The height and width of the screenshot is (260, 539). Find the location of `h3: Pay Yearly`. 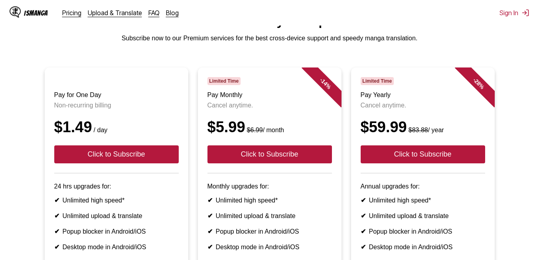

h3: Pay Yearly is located at coordinates (423, 95).